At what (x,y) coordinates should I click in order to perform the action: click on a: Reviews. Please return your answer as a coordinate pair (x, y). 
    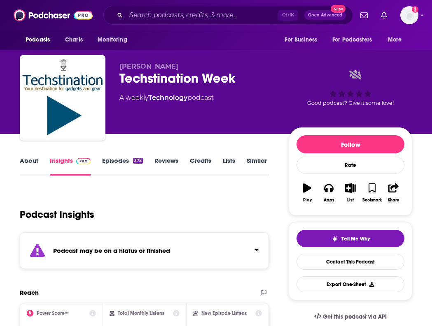
    Looking at the image, I should click on (166, 166).